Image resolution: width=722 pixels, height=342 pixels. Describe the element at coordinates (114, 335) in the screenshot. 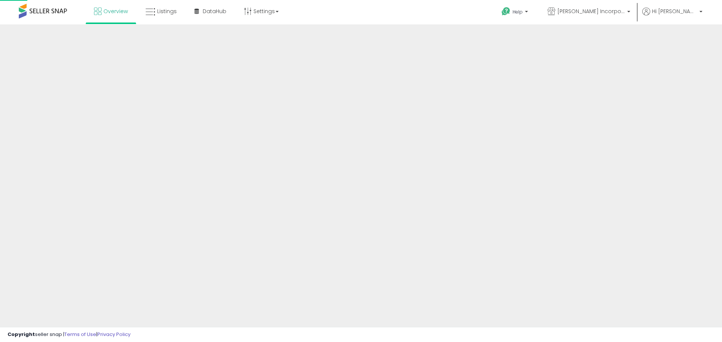

I see `a: Privacy Policy` at that location.